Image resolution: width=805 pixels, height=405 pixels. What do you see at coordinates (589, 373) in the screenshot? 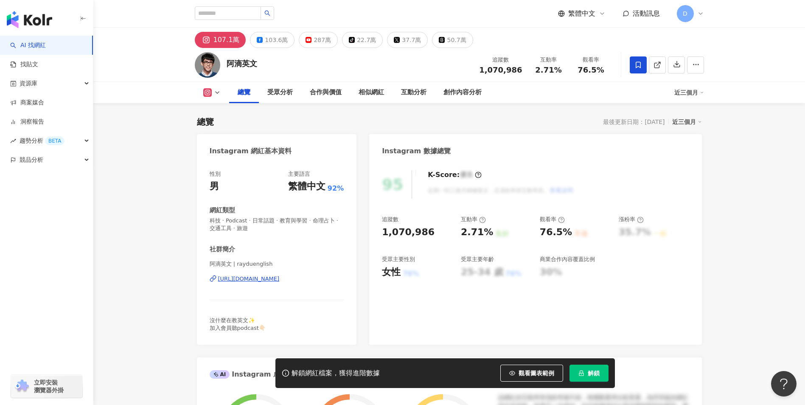
I see `button: 解鎖` at bounding box center [589, 373].